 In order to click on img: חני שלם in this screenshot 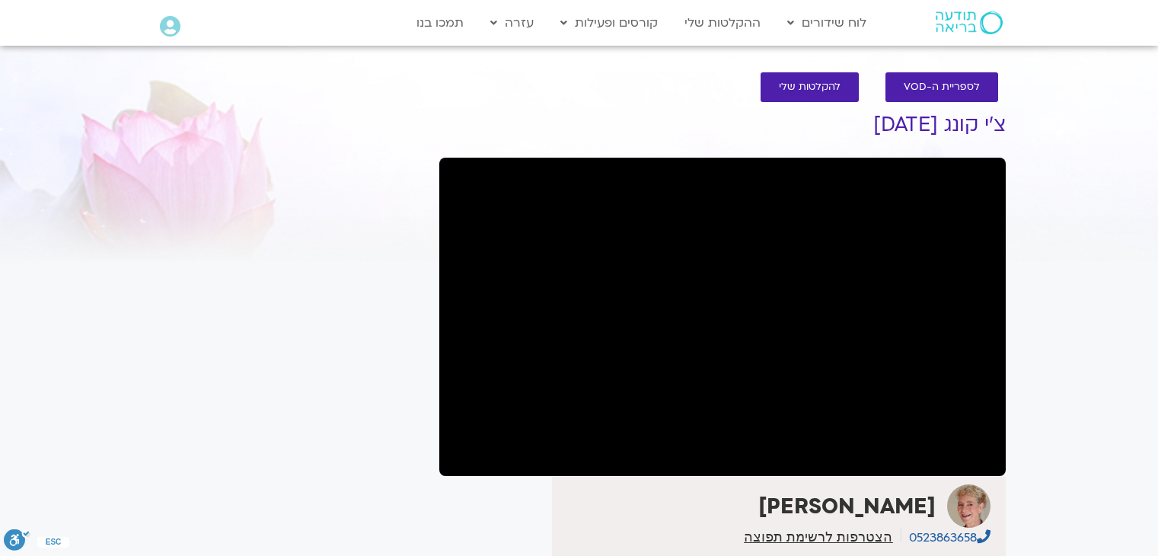, I will do `click(968, 505)`.